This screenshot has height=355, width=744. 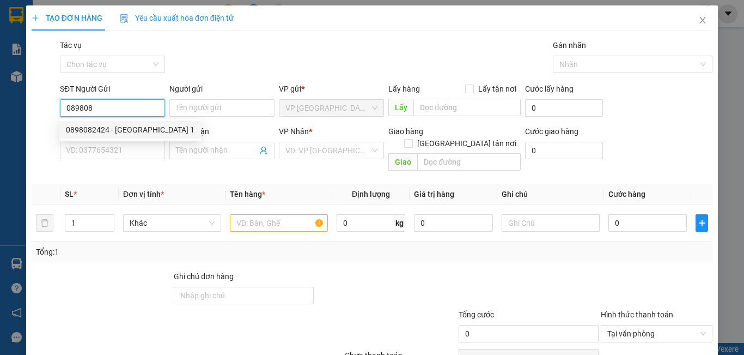 What do you see at coordinates (564, 150) in the screenshot?
I see `input: Cước giao hàng` at bounding box center [564, 150].